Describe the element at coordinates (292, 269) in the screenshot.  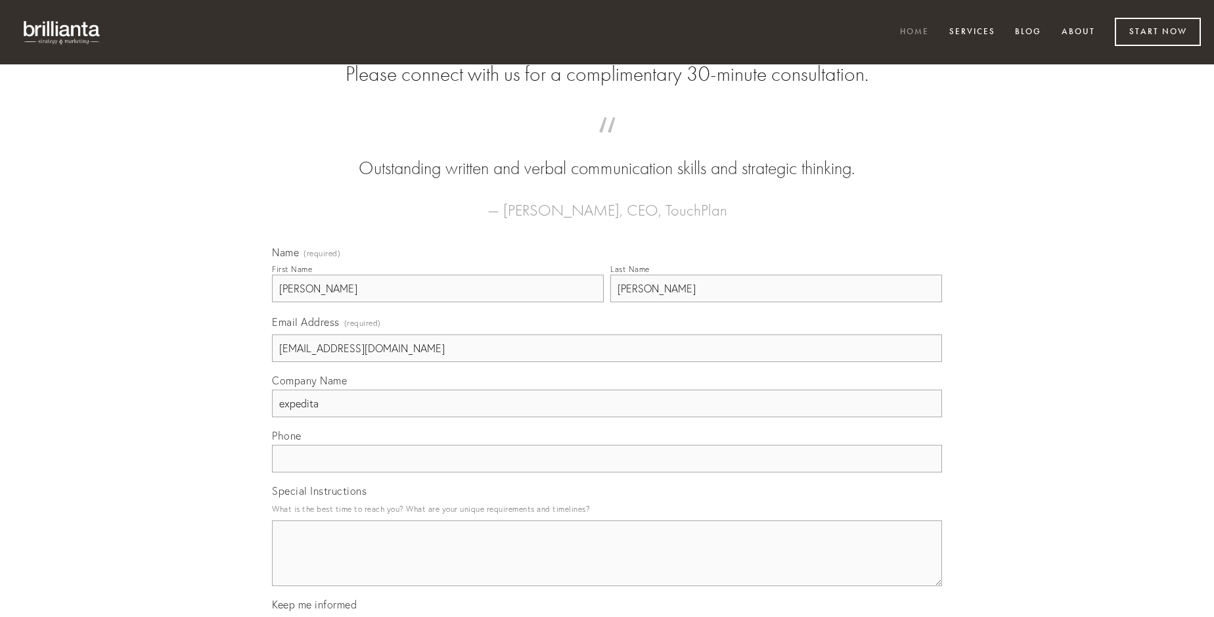
I see `div: First Name` at that location.